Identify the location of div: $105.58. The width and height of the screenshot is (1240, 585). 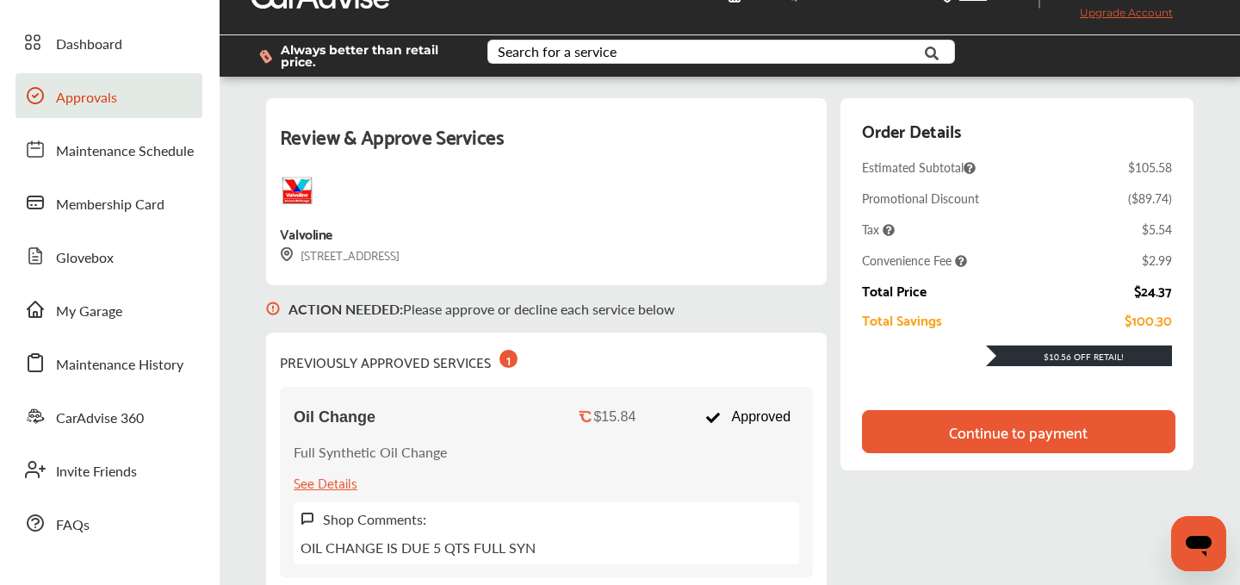
(1150, 167).